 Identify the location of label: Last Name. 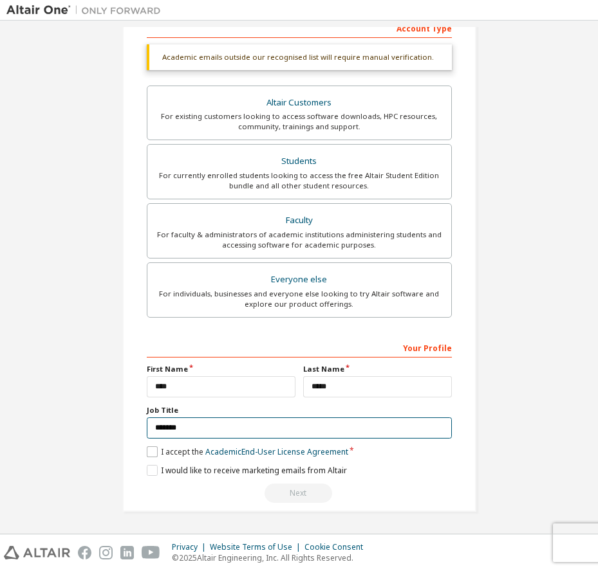
(377, 369).